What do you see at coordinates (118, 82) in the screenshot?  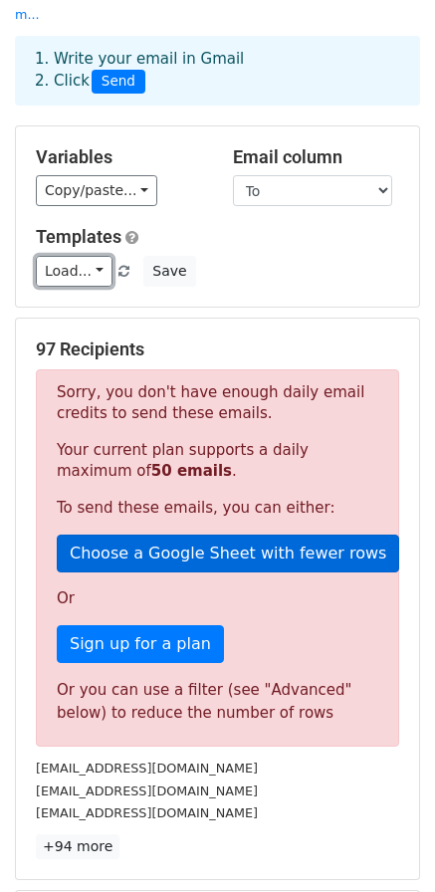 I see `span: Send` at bounding box center [118, 82].